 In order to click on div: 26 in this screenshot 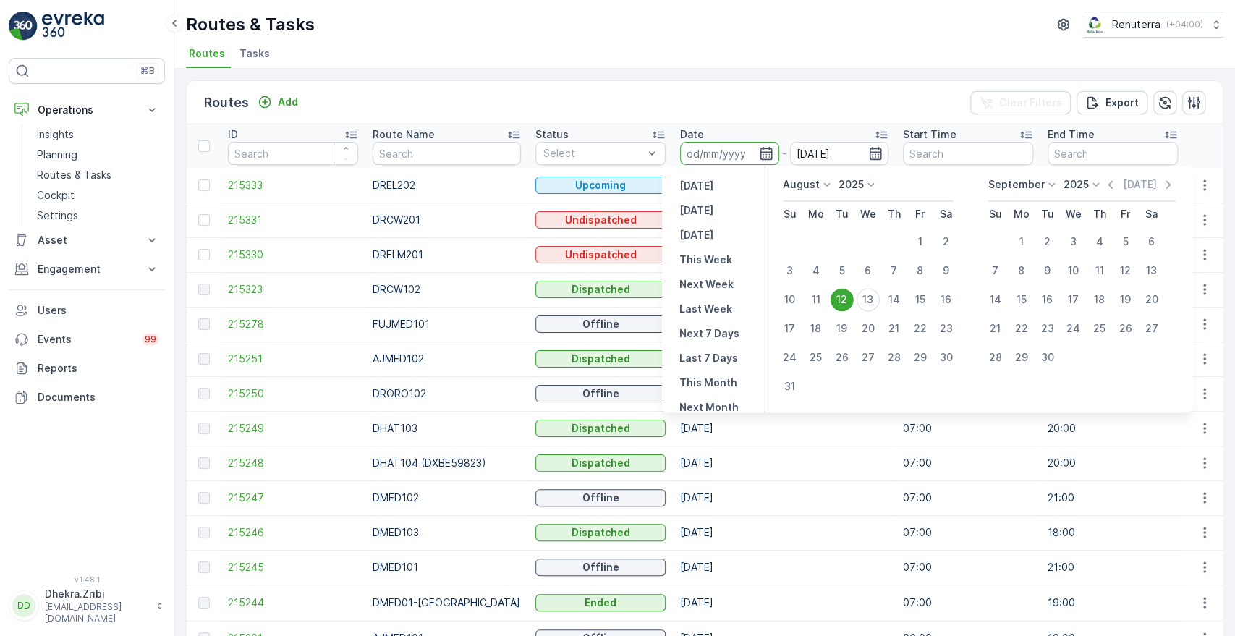, I will do `click(842, 357)`.